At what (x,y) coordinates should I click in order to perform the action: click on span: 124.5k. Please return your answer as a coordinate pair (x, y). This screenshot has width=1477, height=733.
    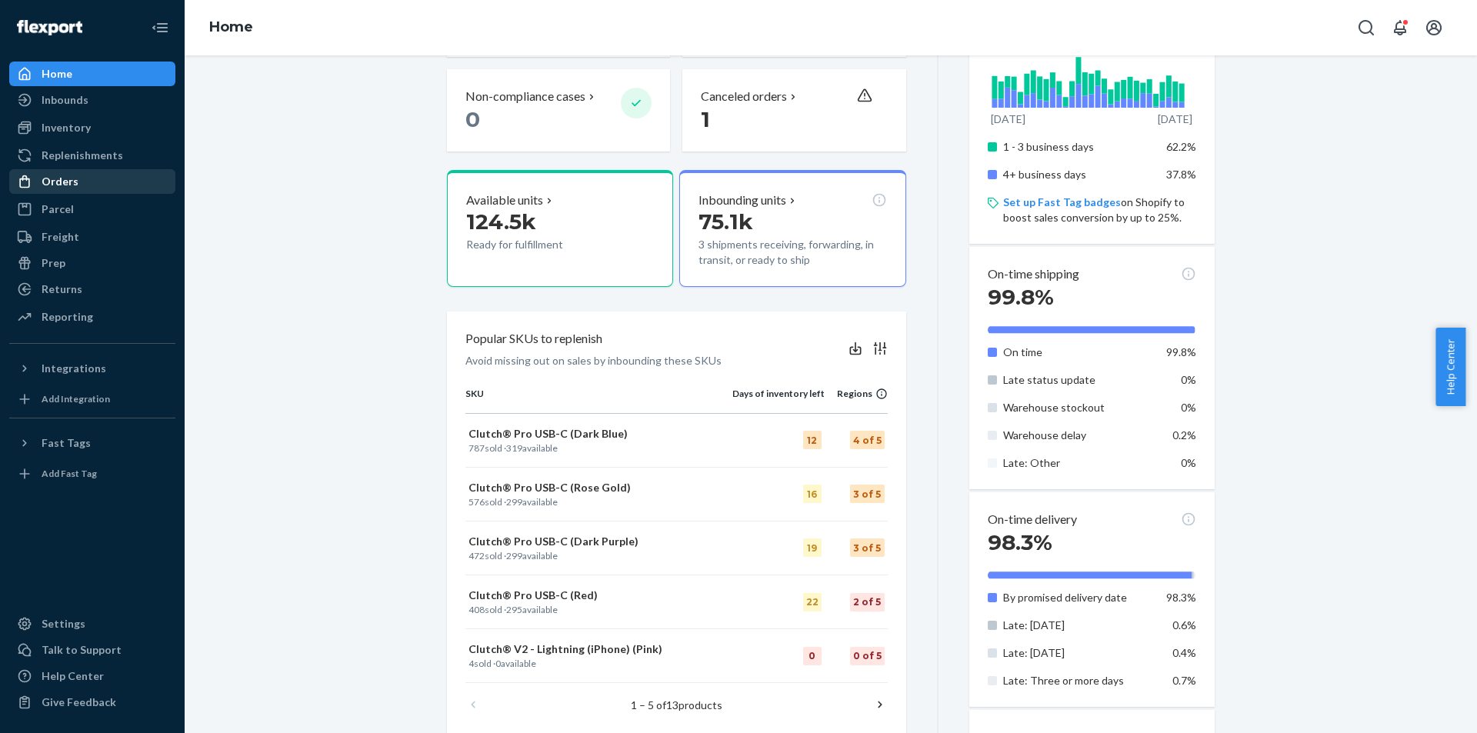
    Looking at the image, I should click on (501, 221).